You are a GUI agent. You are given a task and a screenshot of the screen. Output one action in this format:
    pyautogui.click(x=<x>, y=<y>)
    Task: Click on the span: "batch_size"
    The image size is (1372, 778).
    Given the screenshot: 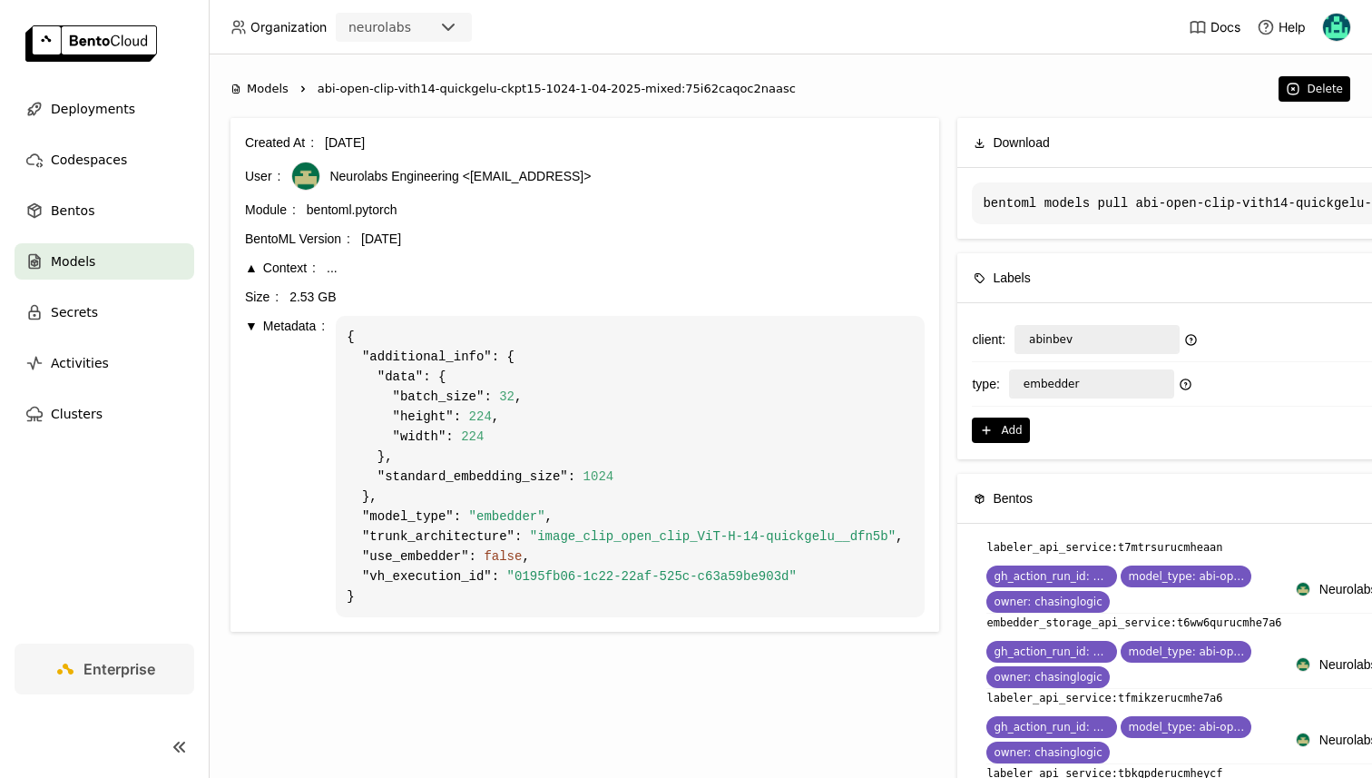 What is the action you would take?
    pyautogui.click(x=438, y=397)
    